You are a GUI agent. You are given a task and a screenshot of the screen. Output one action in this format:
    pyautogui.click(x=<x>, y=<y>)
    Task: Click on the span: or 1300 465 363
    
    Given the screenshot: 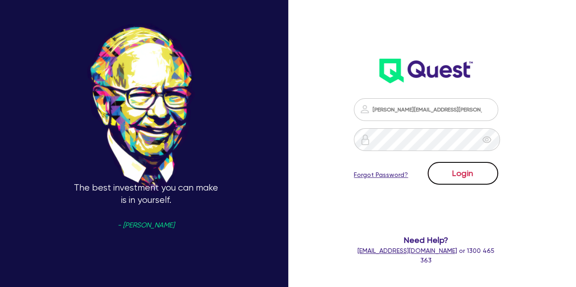 What is the action you would take?
    pyautogui.click(x=426, y=255)
    